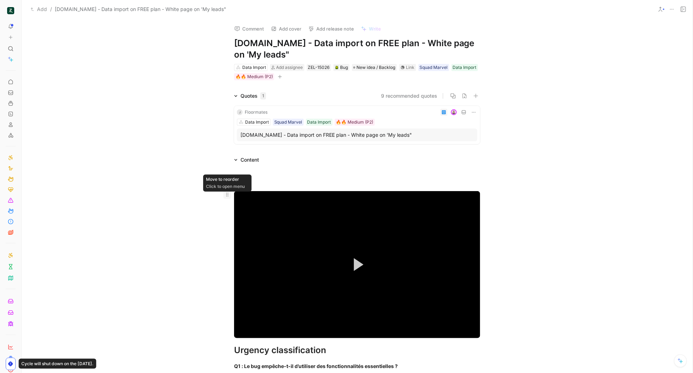 The width and height of the screenshot is (693, 373). Describe the element at coordinates (253, 96) in the screenshot. I see `div: Quotes` at that location.